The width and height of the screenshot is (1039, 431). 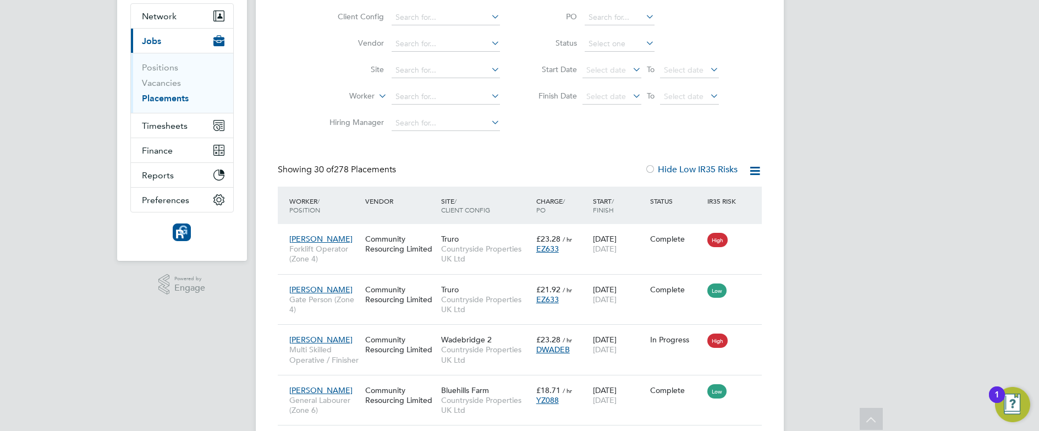 What do you see at coordinates (997, 402) in the screenshot?
I see `div: 1` at bounding box center [997, 402].